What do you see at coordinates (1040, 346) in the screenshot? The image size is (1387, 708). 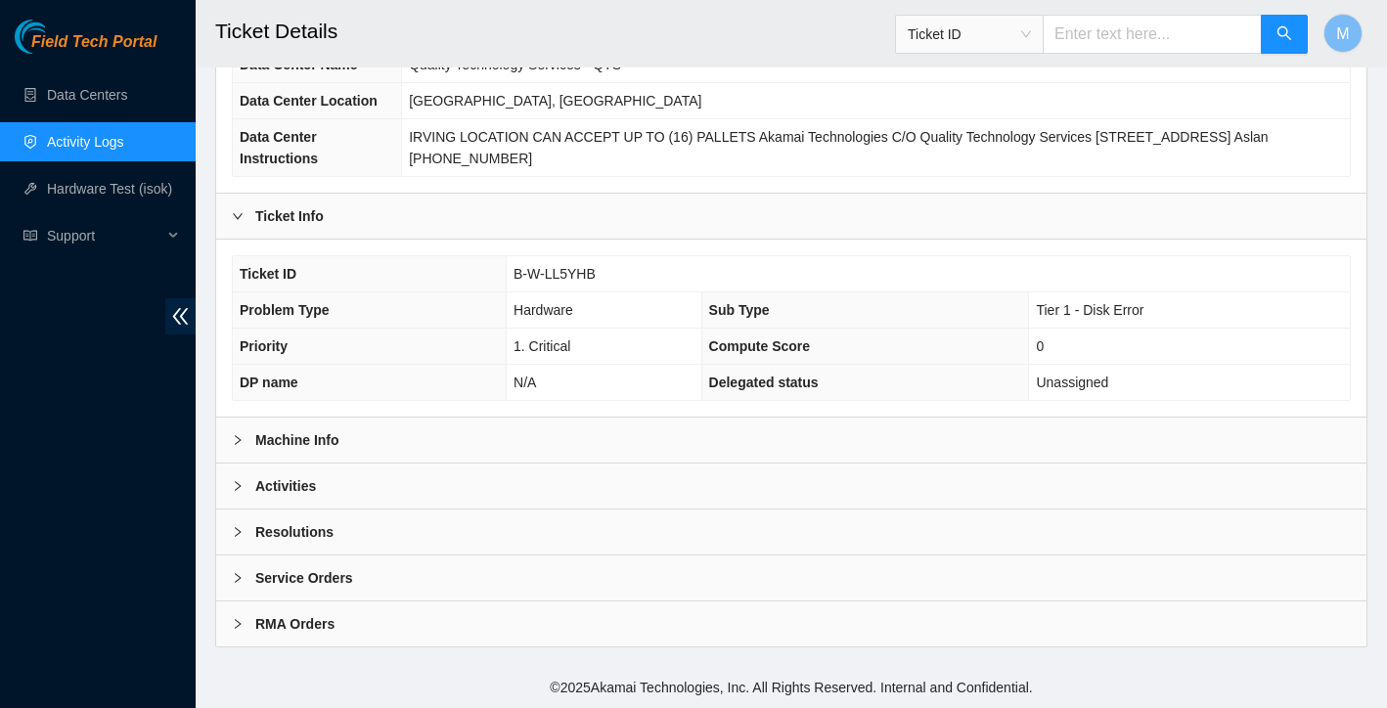 I see `span: 0` at bounding box center [1040, 346].